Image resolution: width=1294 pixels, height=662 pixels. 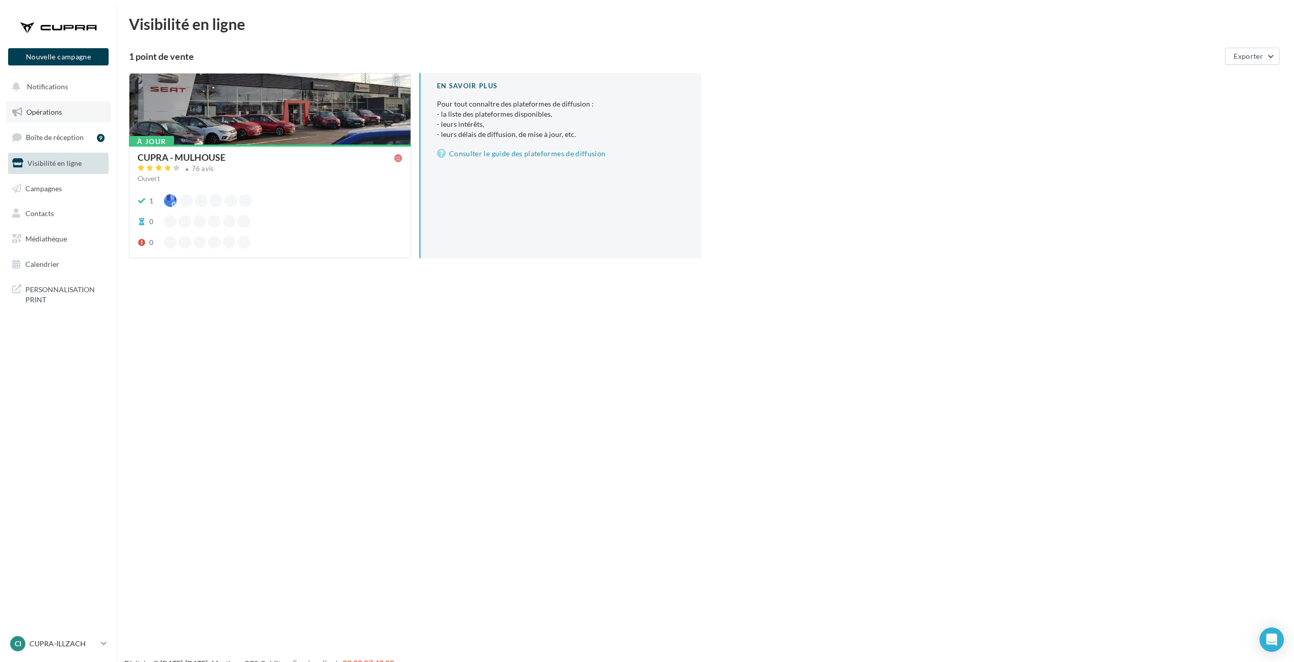 What do you see at coordinates (58, 163) in the screenshot?
I see `a: Visibilité en ligne` at bounding box center [58, 163].